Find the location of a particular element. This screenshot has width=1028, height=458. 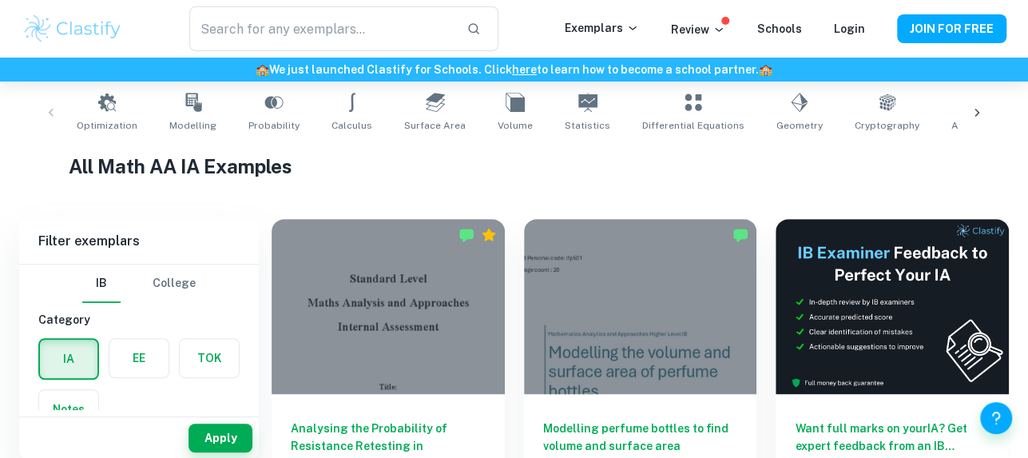

button: Notes is located at coordinates (69, 409).